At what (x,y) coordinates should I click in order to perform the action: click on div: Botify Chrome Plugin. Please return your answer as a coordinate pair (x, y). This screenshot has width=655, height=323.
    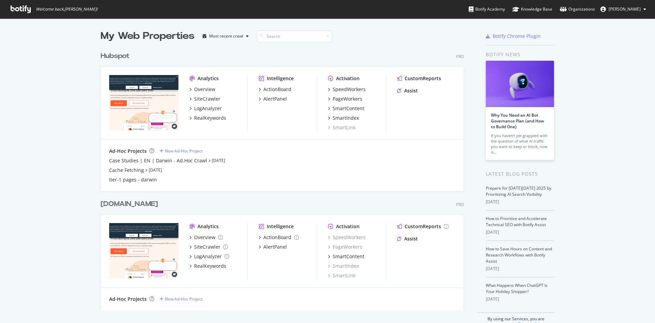
    Looking at the image, I should click on (517, 36).